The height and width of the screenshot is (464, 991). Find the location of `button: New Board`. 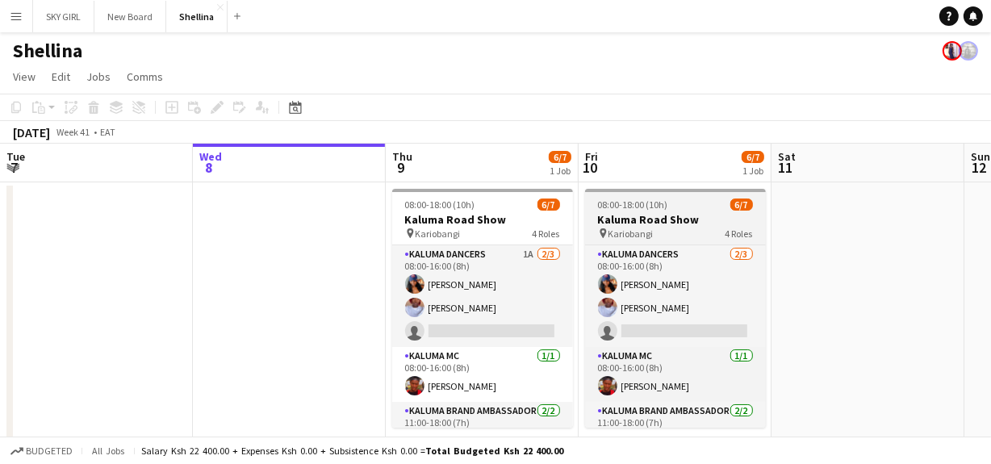

button: New Board is located at coordinates (130, 16).